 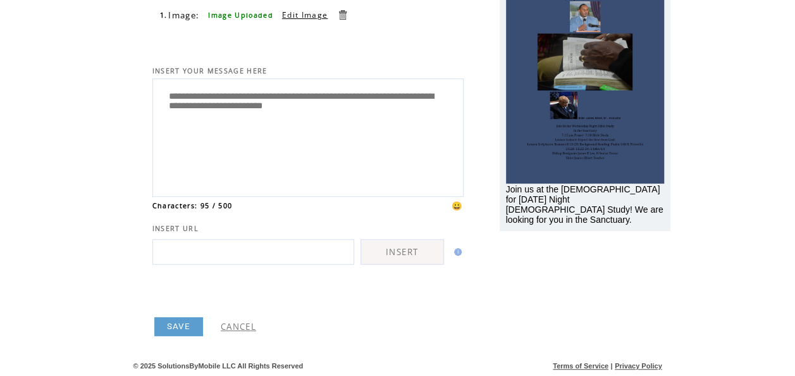 I want to click on a: Edit Image, so click(x=305, y=15).